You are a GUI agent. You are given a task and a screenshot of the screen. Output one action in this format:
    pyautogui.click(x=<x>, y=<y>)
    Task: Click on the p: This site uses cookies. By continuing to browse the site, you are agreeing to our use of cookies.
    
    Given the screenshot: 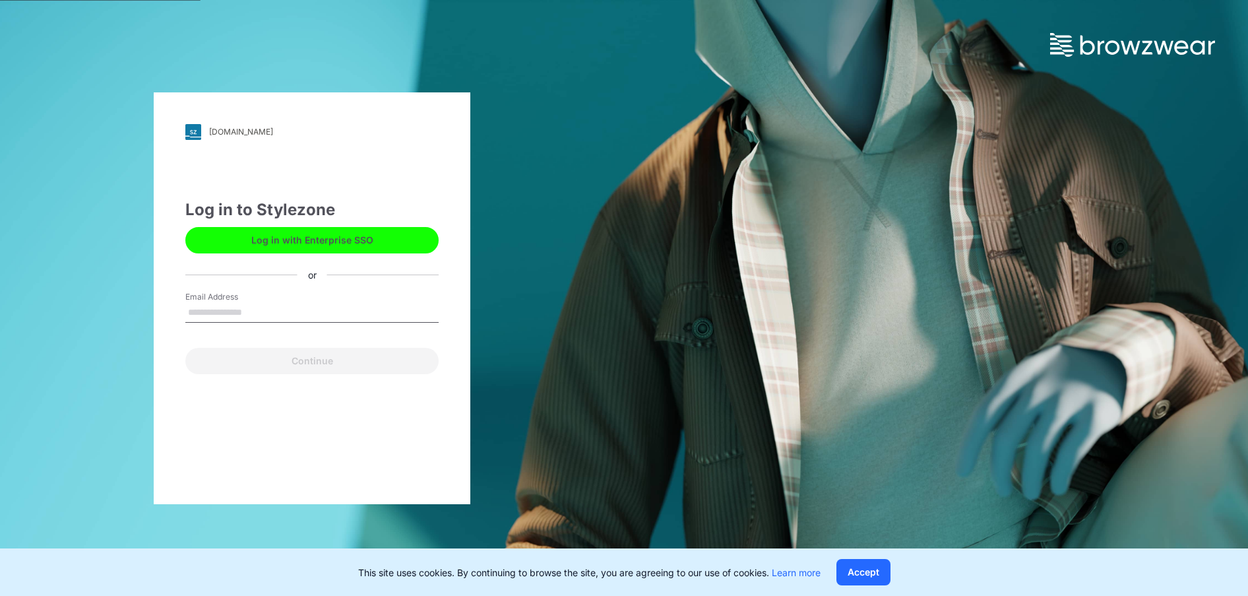 What is the action you would take?
    pyautogui.click(x=589, y=572)
    